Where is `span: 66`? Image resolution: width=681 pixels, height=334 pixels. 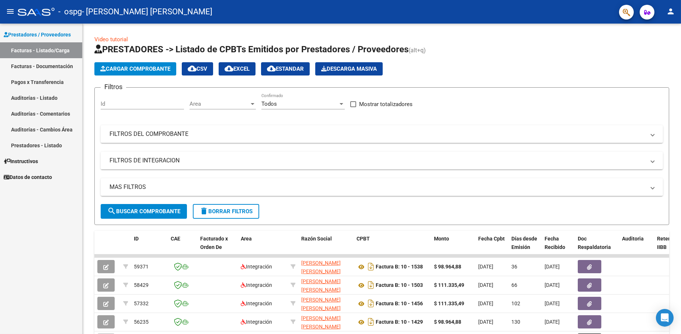 span: 66 is located at coordinates (514, 285).